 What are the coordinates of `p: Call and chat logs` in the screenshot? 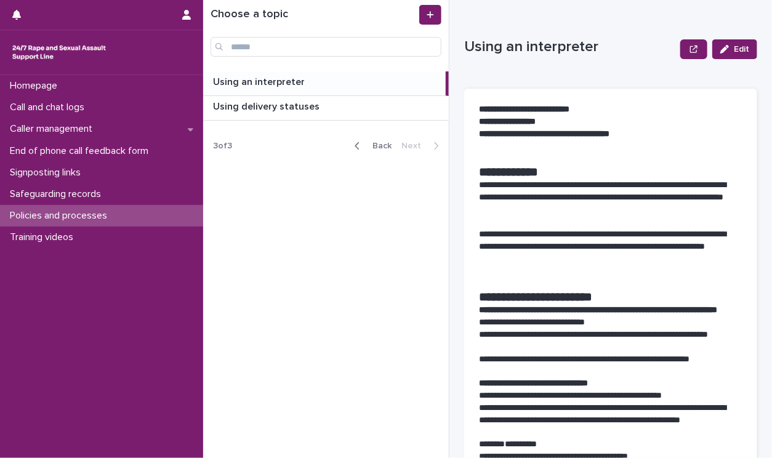 It's located at (49, 107).